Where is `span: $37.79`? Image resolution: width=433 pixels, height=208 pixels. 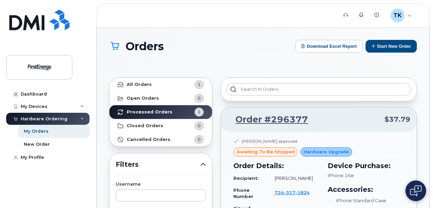 span: $37.79 is located at coordinates (397, 119).